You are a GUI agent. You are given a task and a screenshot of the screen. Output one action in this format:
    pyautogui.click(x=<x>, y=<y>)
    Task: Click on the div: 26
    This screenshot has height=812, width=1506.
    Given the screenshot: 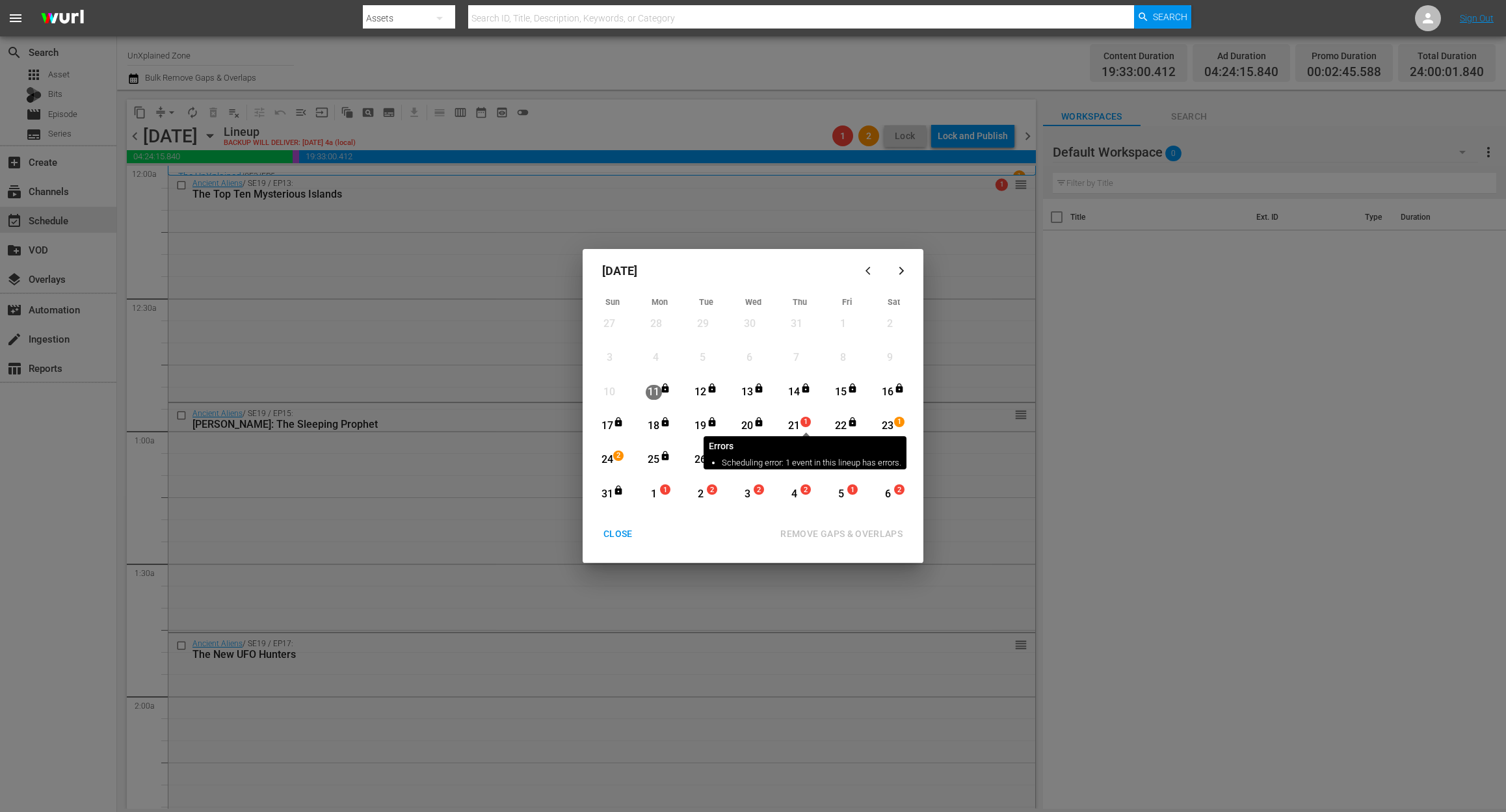 What is the action you would take?
    pyautogui.click(x=701, y=459)
    